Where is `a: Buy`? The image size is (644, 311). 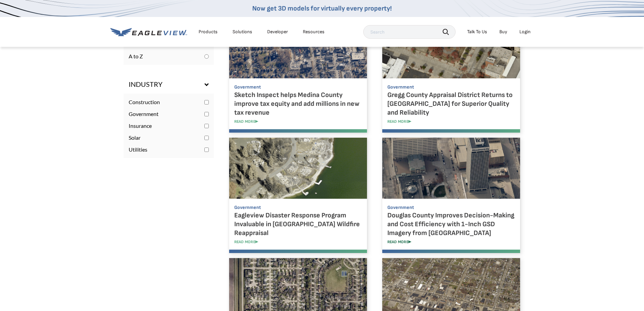
a: Buy is located at coordinates (503, 32).